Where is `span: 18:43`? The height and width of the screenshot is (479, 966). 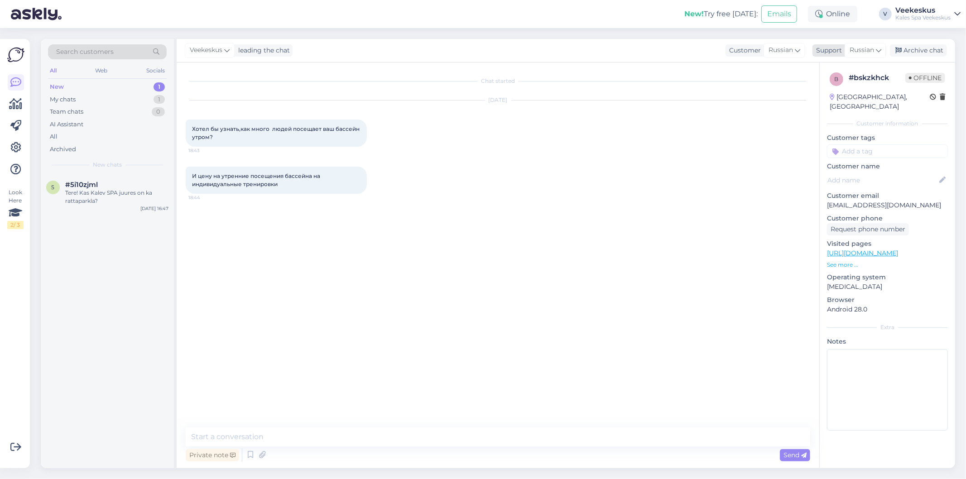 span: 18:43 is located at coordinates (205, 150).